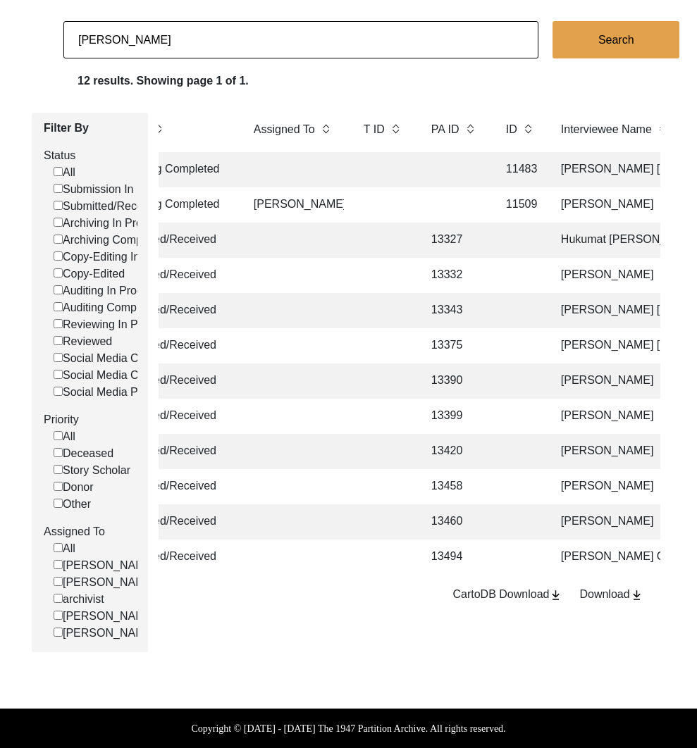 This screenshot has height=748, width=697. What do you see at coordinates (58, 469) in the screenshot?
I see `input: Story Scholar` at bounding box center [58, 469].